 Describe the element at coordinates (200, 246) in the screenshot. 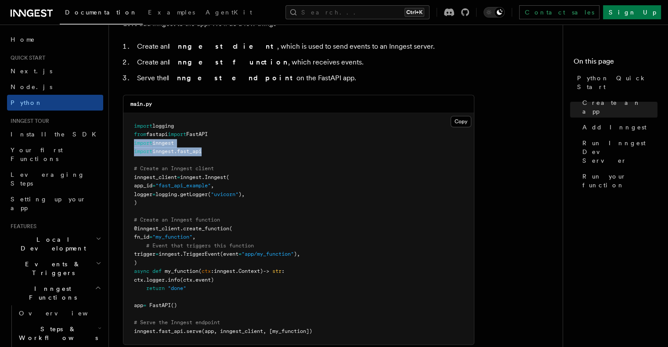

I see `span: # Event that triggers this function` at that location.